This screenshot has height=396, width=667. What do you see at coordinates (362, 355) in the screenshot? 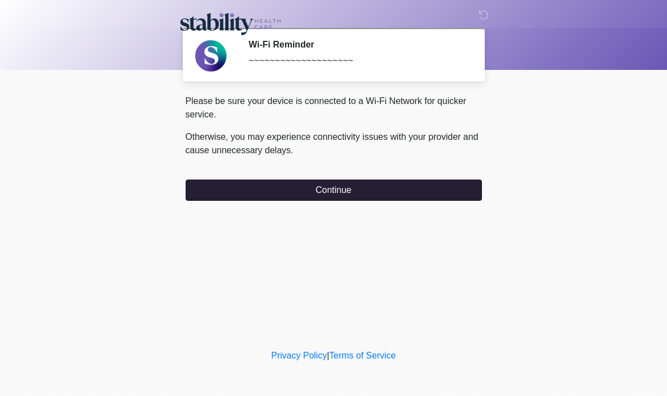
I see `a: Terms of Service` at bounding box center [362, 355].